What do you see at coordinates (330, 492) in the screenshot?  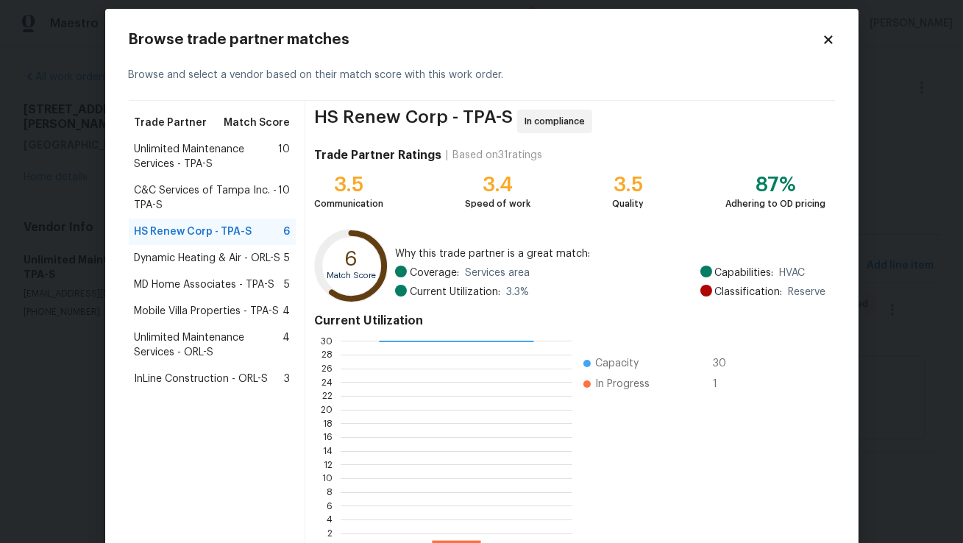 I see `text: 8` at bounding box center [330, 492].